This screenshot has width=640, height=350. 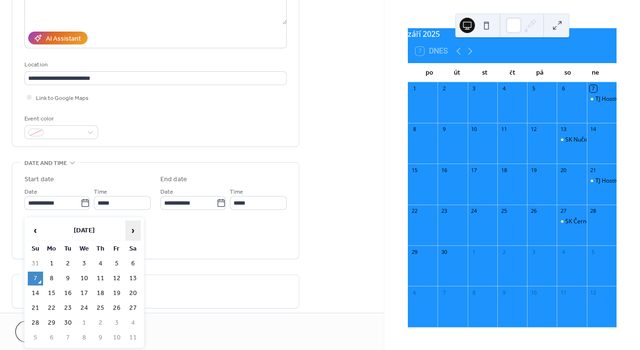 What do you see at coordinates (174, 180) in the screenshot?
I see `div: End date` at bounding box center [174, 180].